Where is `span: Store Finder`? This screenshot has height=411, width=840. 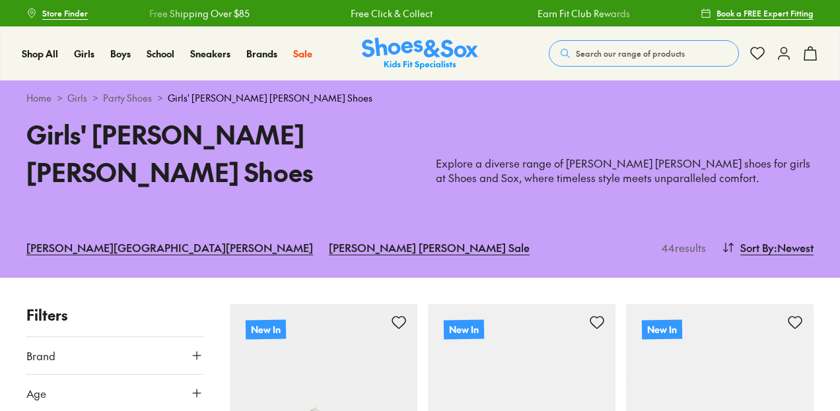 span: Store Finder is located at coordinates (65, 13).